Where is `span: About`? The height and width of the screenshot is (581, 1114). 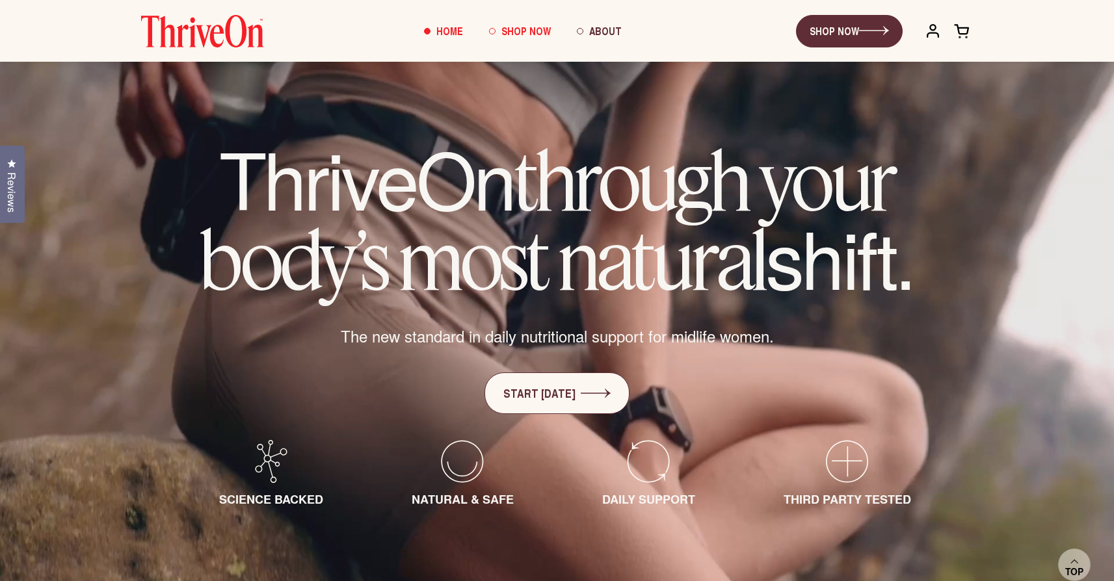 span: About is located at coordinates (605, 31).